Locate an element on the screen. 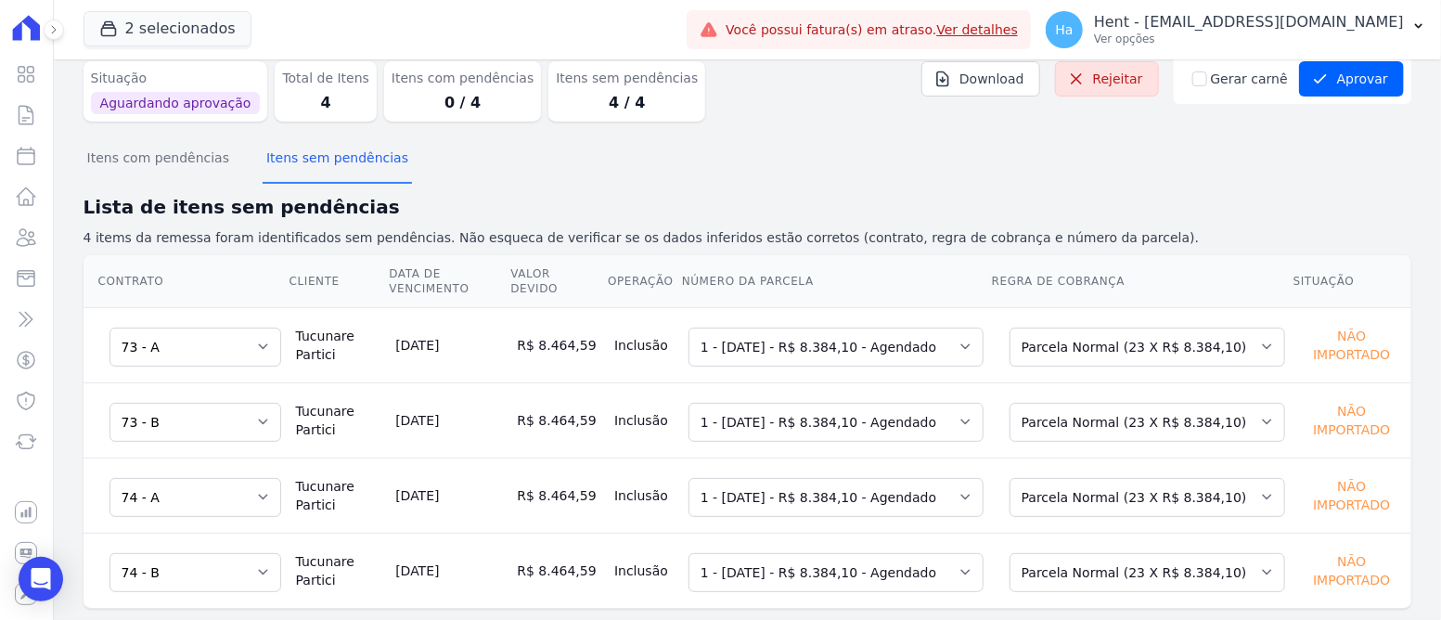  button: Itens sem pendências is located at coordinates (337, 160).